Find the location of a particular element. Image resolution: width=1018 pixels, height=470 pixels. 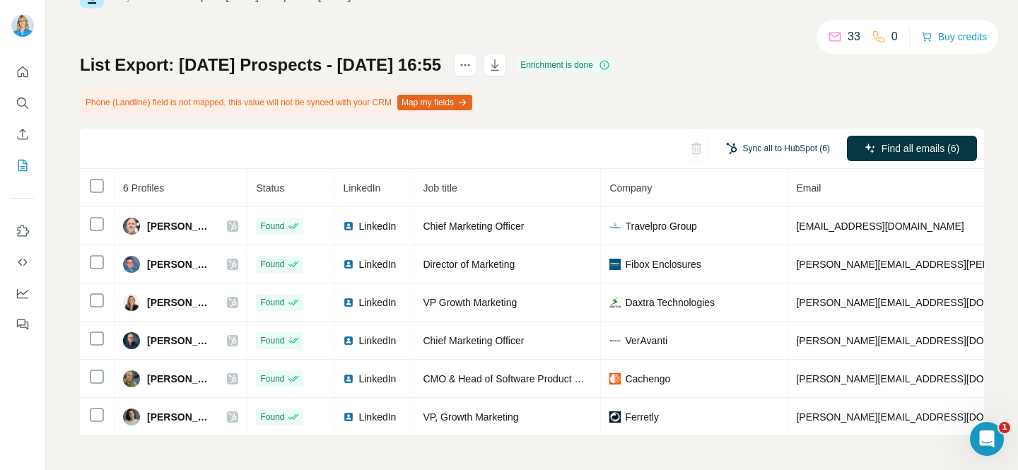

span: Status is located at coordinates (270, 188).